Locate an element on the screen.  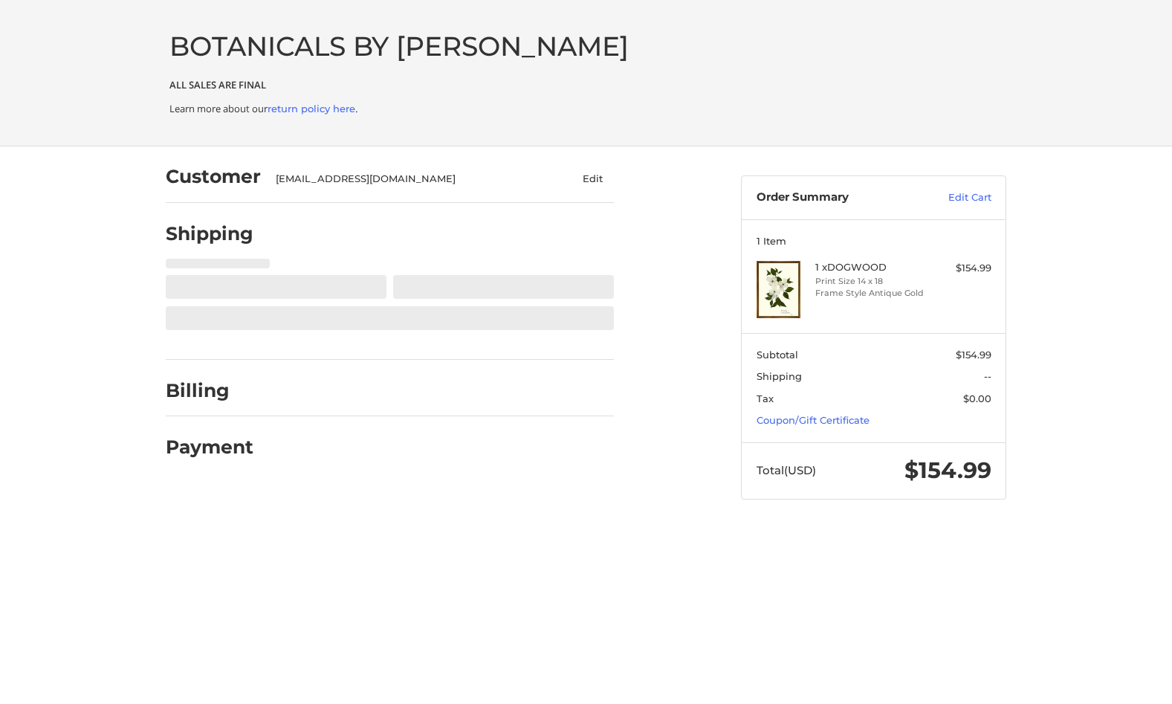
p: Learn more about our . is located at coordinates (586, 109).